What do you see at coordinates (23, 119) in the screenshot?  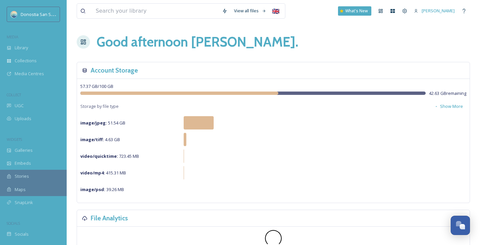 I see `span: Uploads` at bounding box center [23, 119].